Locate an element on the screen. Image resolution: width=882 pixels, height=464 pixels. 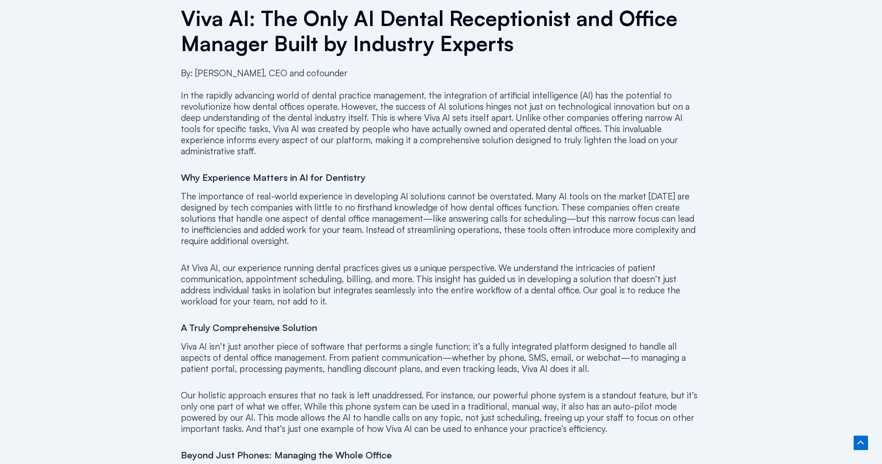
h4: Why Experience Matters in AI for Dentistry is located at coordinates (441, 178).